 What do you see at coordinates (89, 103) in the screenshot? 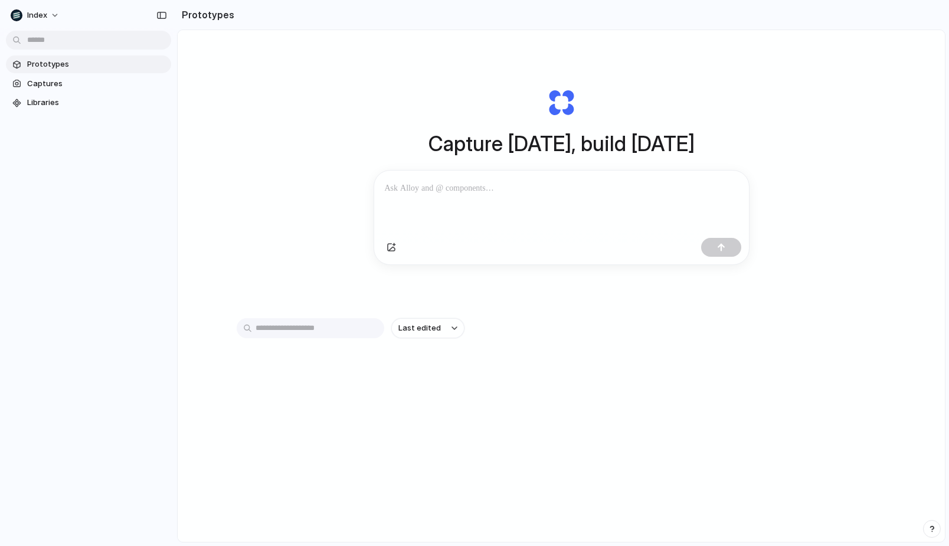
I see `a: Libraries` at bounding box center [89, 103].